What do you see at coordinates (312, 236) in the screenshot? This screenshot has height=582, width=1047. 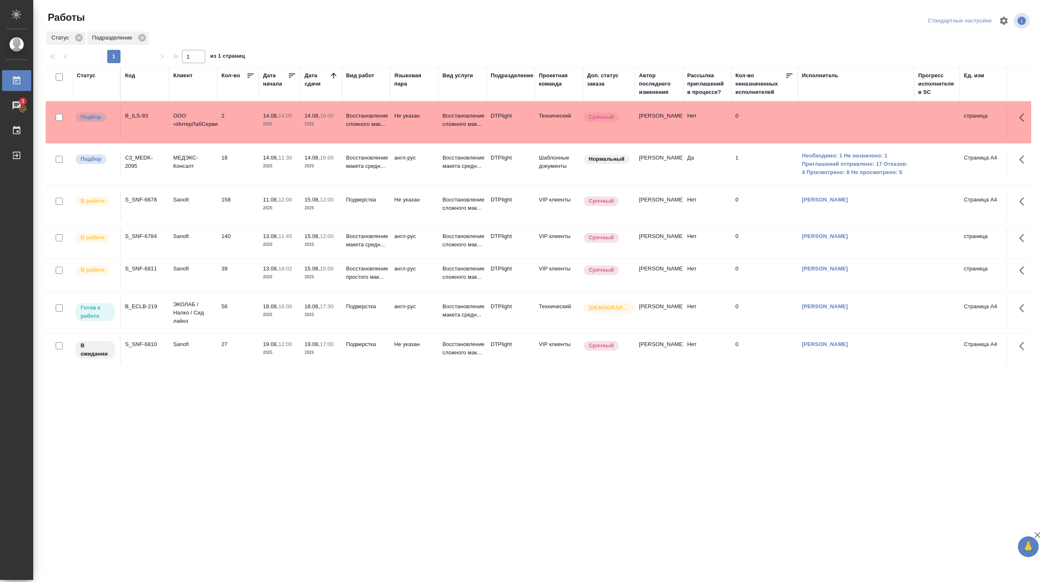 I see `p: 15.08,` at bounding box center [312, 236].